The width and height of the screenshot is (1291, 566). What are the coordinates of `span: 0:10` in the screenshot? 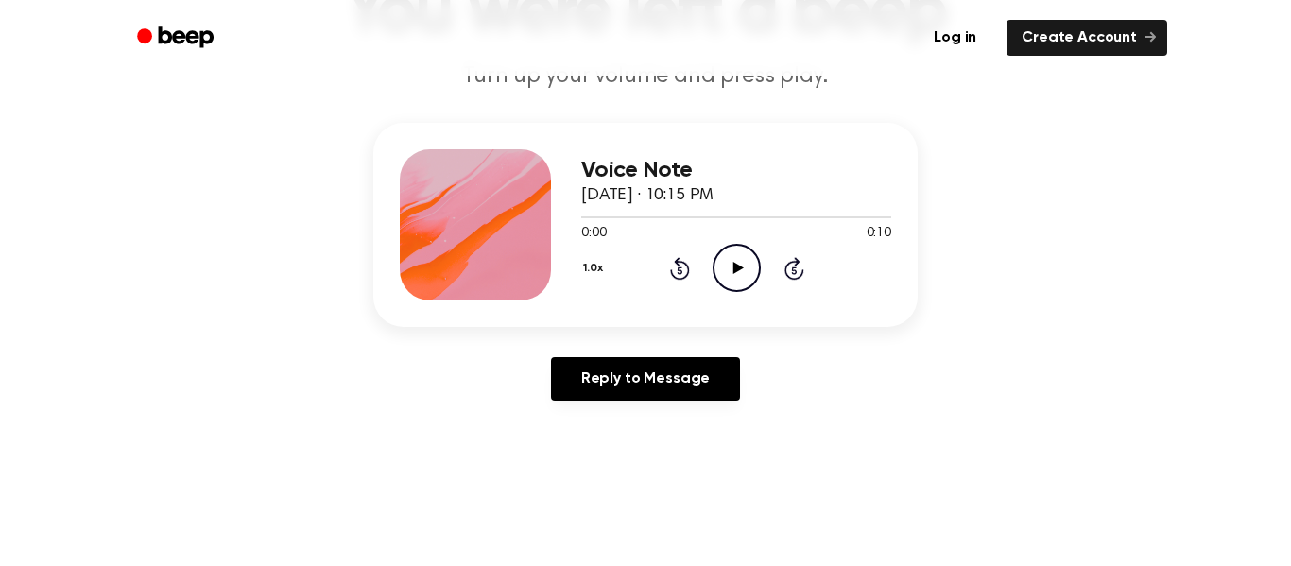 It's located at (879, 233).